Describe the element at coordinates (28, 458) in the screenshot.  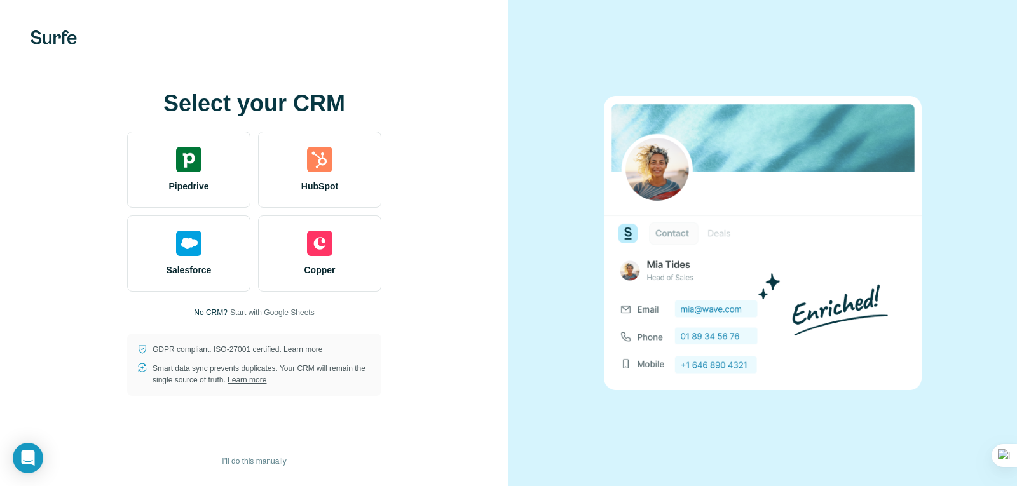
I see `div: Open Intercom Messenger` at that location.